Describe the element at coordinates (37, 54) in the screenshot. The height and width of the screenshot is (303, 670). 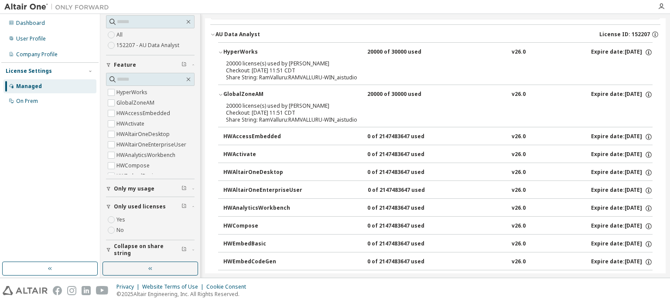
I see `div: Company Profile` at that location.